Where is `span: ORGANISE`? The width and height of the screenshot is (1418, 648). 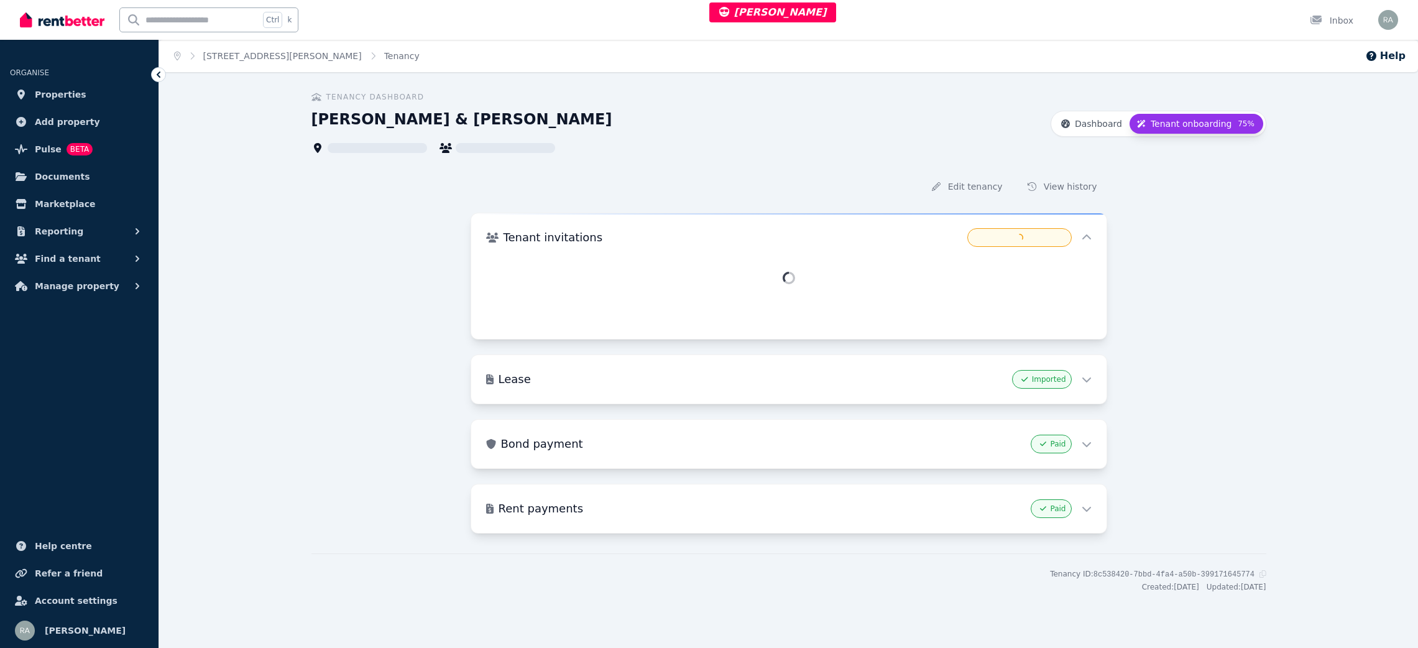 span: ORGANISE is located at coordinates (29, 73).